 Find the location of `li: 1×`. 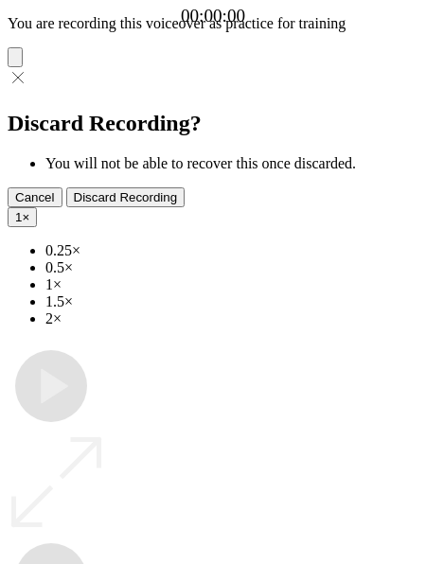

li: 1× is located at coordinates (232, 285).